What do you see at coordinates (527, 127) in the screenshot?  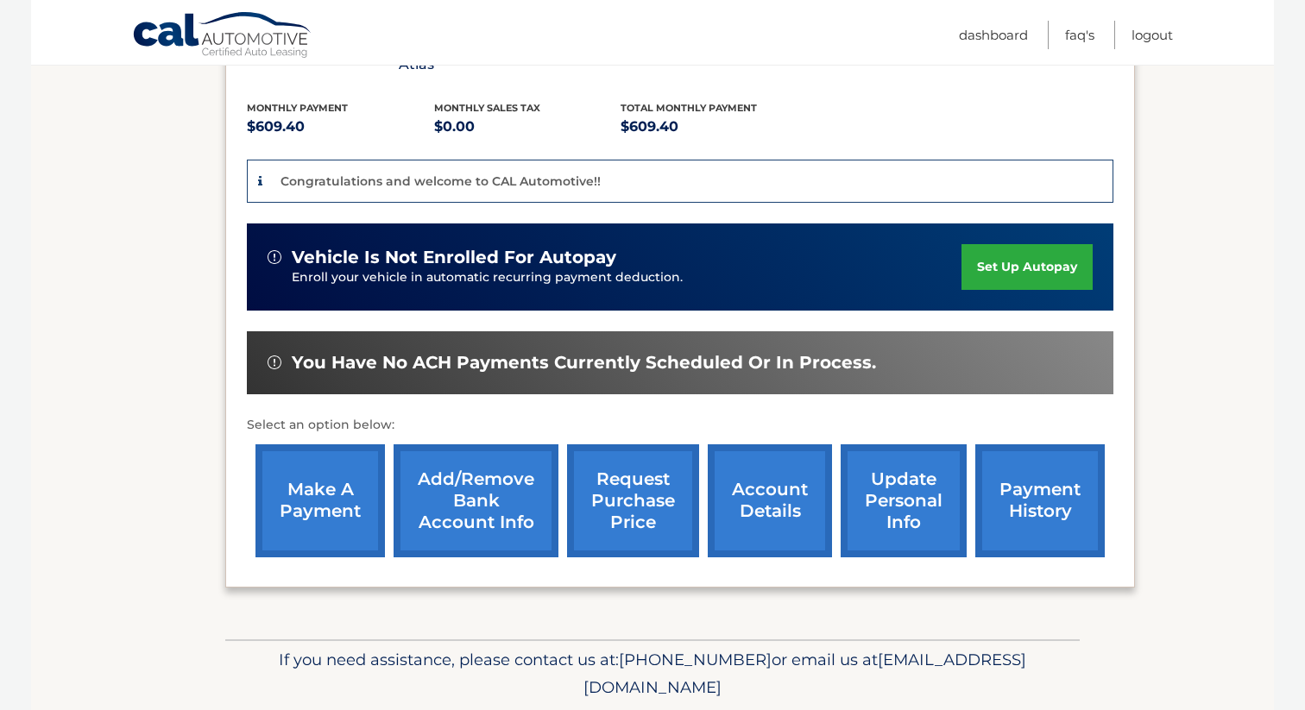 I see `p: $0.00` at bounding box center [527, 127].